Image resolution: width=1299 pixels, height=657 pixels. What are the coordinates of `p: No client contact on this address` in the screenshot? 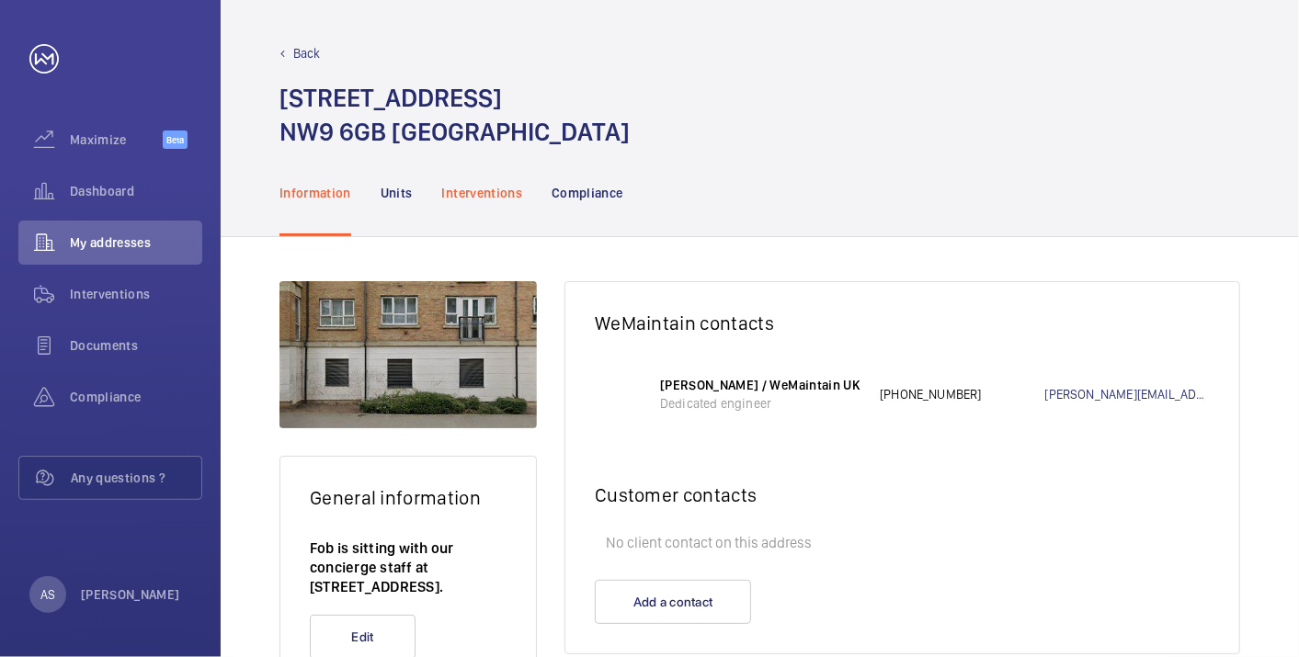 It's located at (902, 543).